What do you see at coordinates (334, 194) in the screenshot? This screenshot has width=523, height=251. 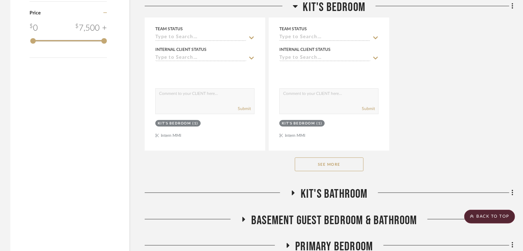 I see `span: Kit's Bathroom` at bounding box center [334, 194].